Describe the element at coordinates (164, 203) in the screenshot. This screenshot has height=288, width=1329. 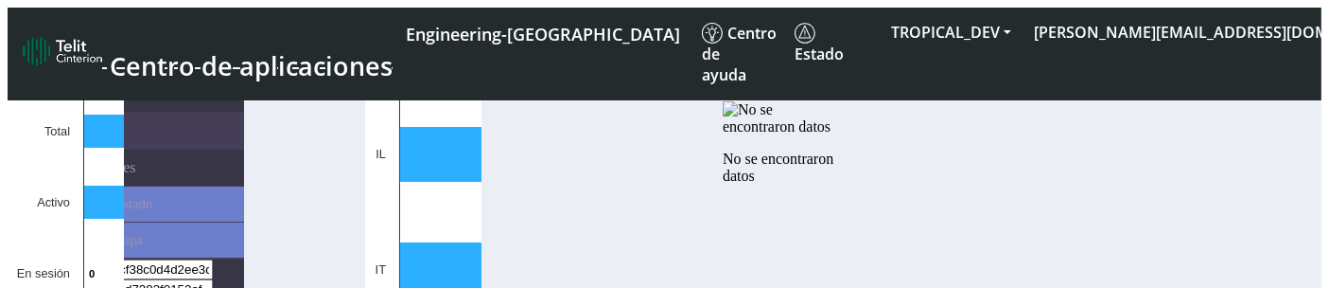
I see `a: Listado` at that location.